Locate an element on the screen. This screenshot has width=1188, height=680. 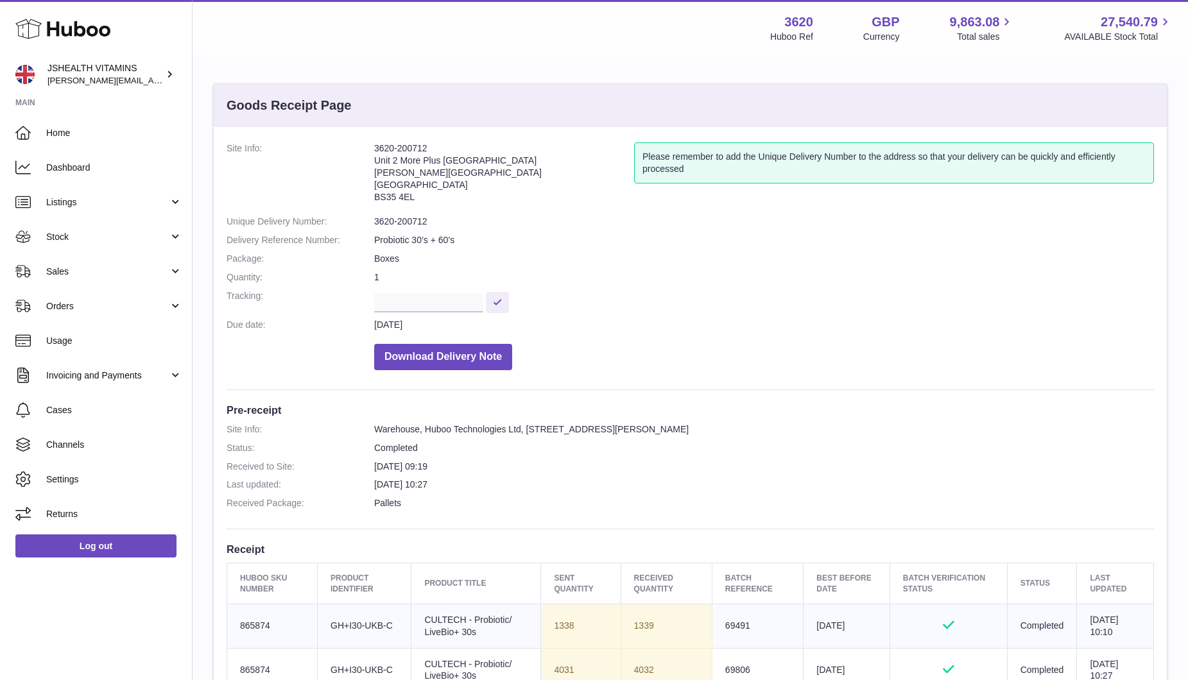
div: Huboo Ref is located at coordinates (792, 37).